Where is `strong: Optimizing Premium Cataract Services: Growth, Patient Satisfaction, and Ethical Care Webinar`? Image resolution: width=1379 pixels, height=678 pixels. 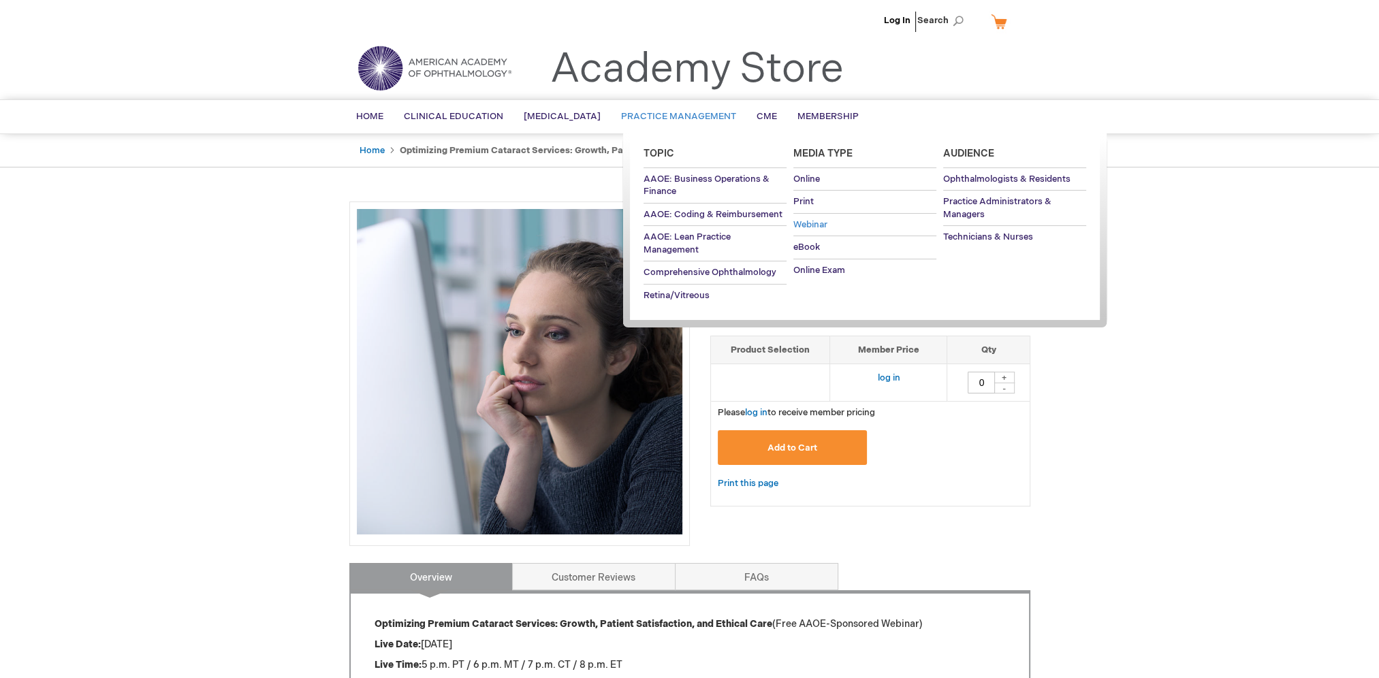 strong: Optimizing Premium Cataract Services: Growth, Patient Satisfaction, and Ethical Care Webinar is located at coordinates (608, 150).